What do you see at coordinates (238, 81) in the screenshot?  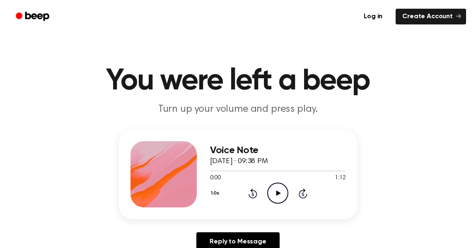 I see `h1: You were left a beep` at bounding box center [238, 81].